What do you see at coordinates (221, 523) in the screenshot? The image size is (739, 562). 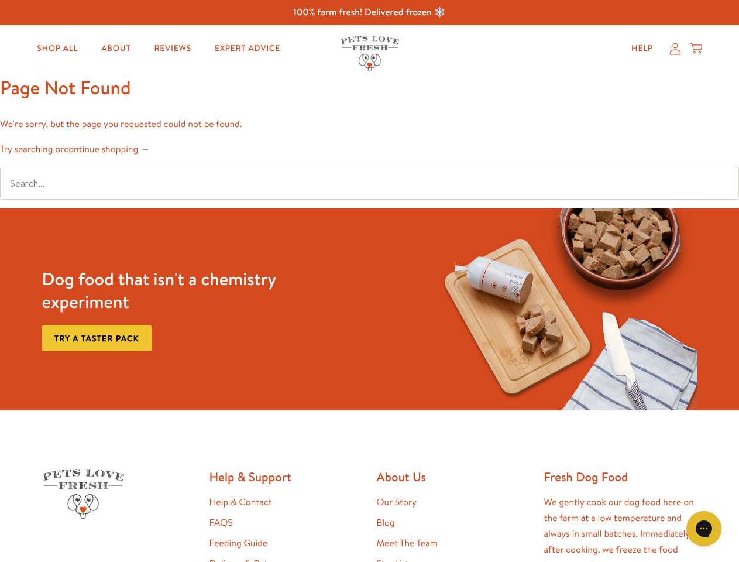 I see `a: FAQS` at bounding box center [221, 523].